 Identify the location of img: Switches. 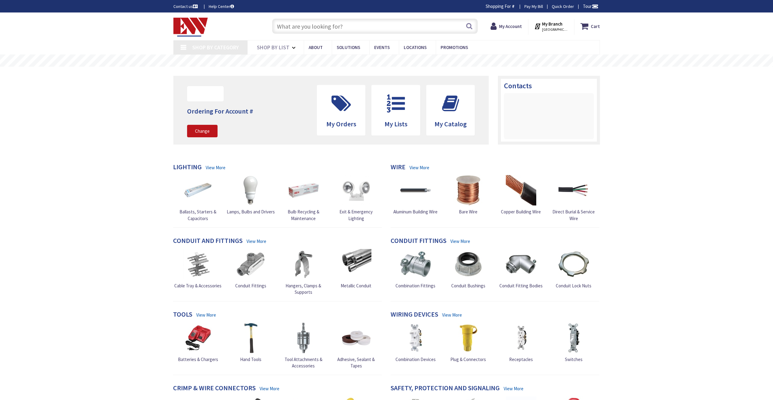
(573, 338).